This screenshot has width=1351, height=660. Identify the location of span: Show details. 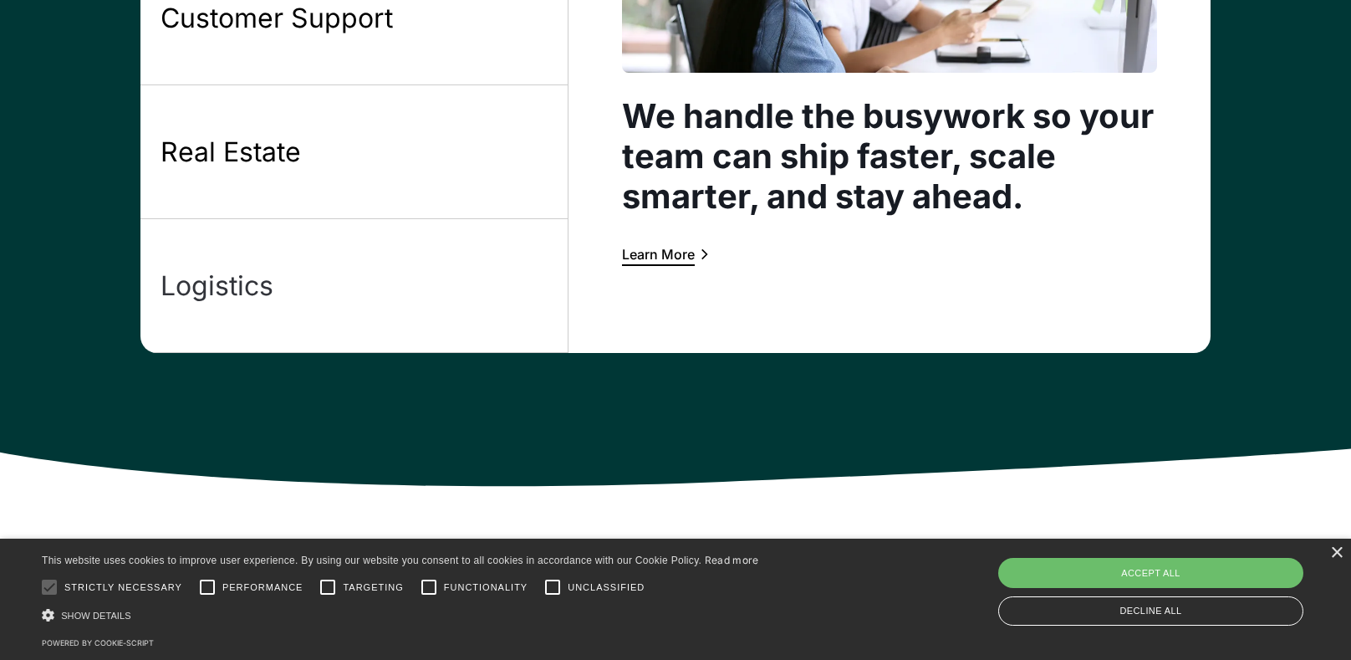
(96, 615).